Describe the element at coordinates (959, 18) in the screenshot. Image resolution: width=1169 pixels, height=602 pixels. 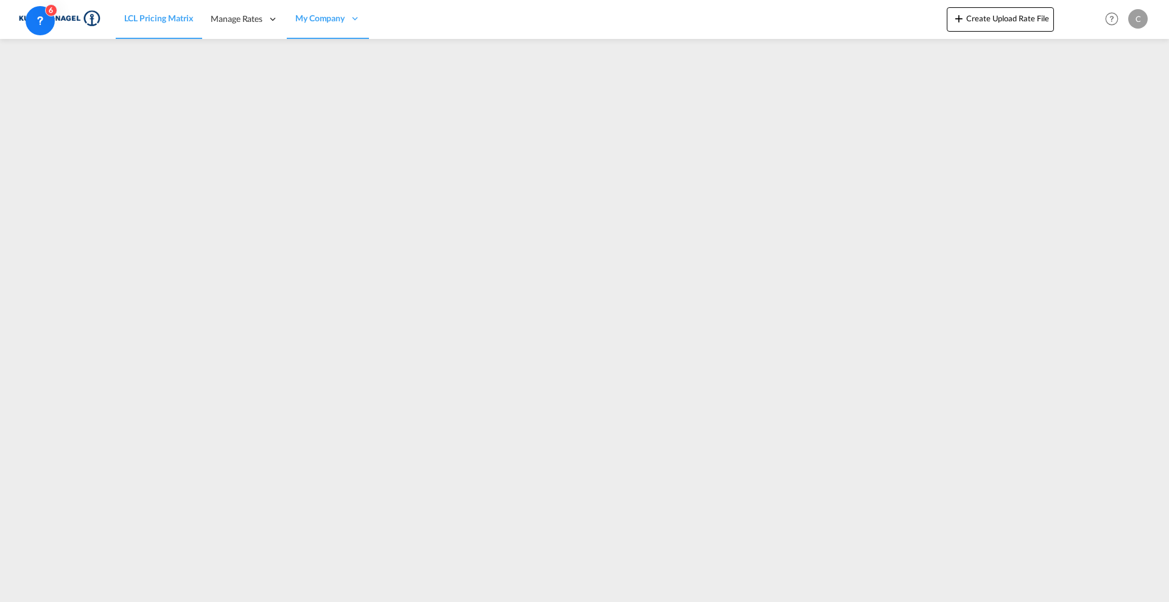
I see `md-icon: icon-plus 400-fg` at that location.